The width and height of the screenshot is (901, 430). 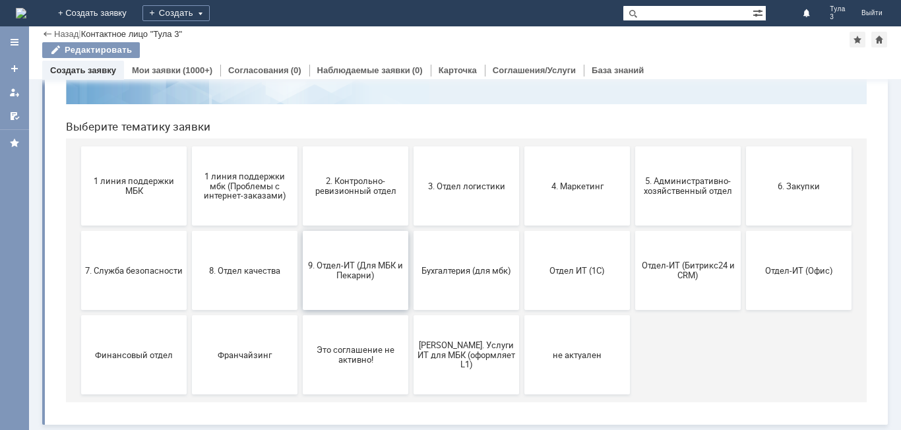 I want to click on a: Соглашения/Услуги, so click(x=534, y=70).